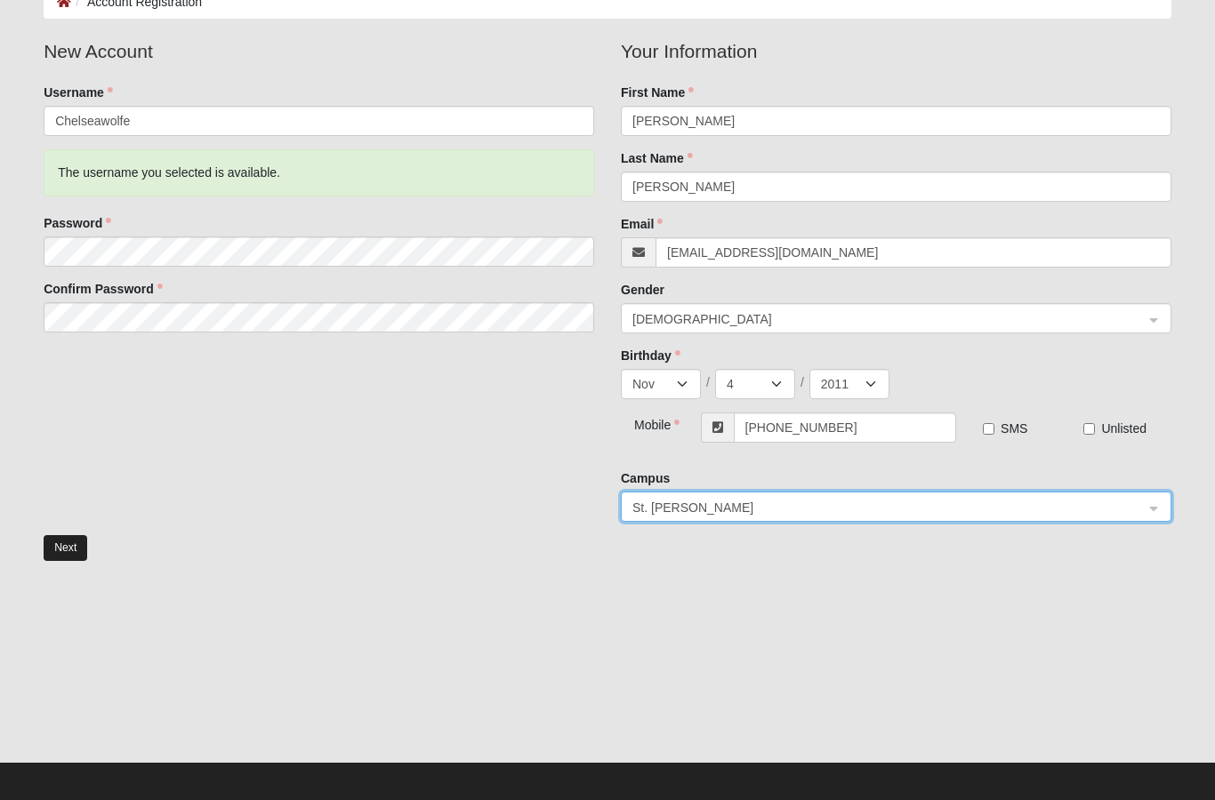  I want to click on label: Birthday, so click(650, 357).